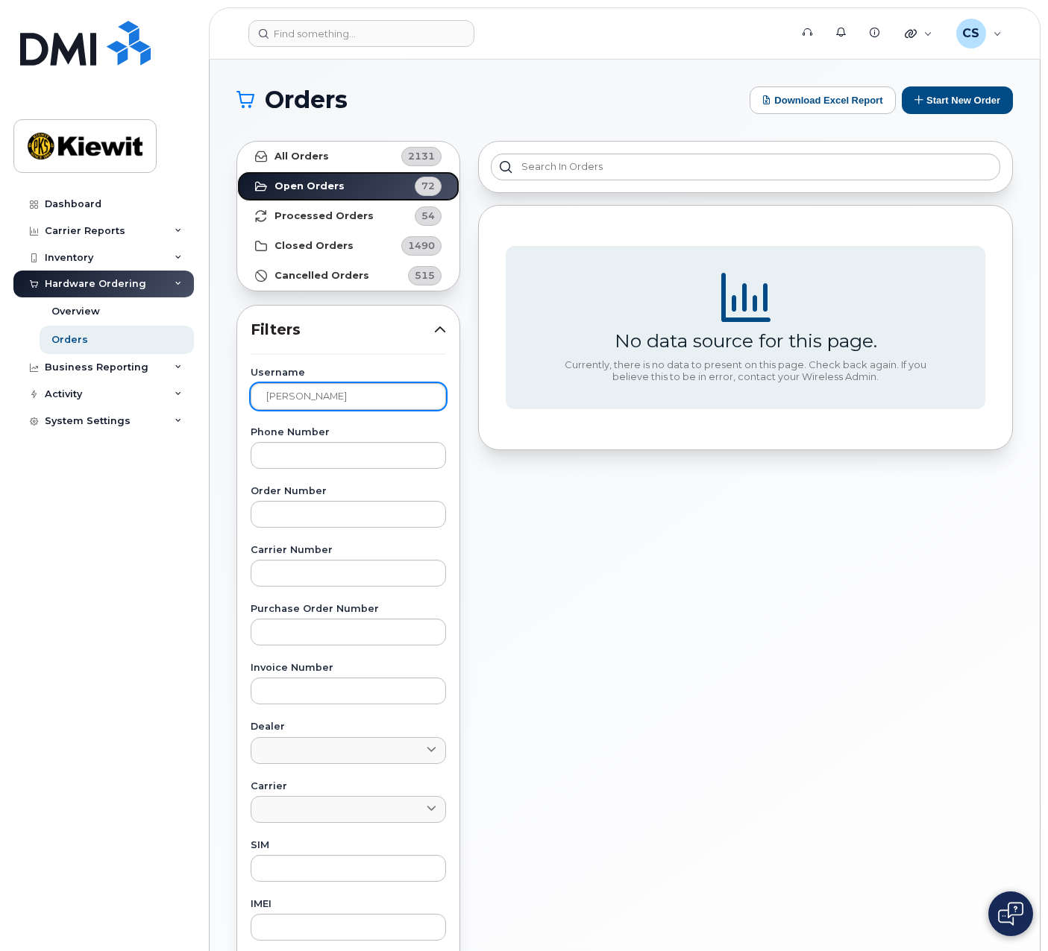 The height and width of the screenshot is (951, 1048). I want to click on span: Orders, so click(306, 100).